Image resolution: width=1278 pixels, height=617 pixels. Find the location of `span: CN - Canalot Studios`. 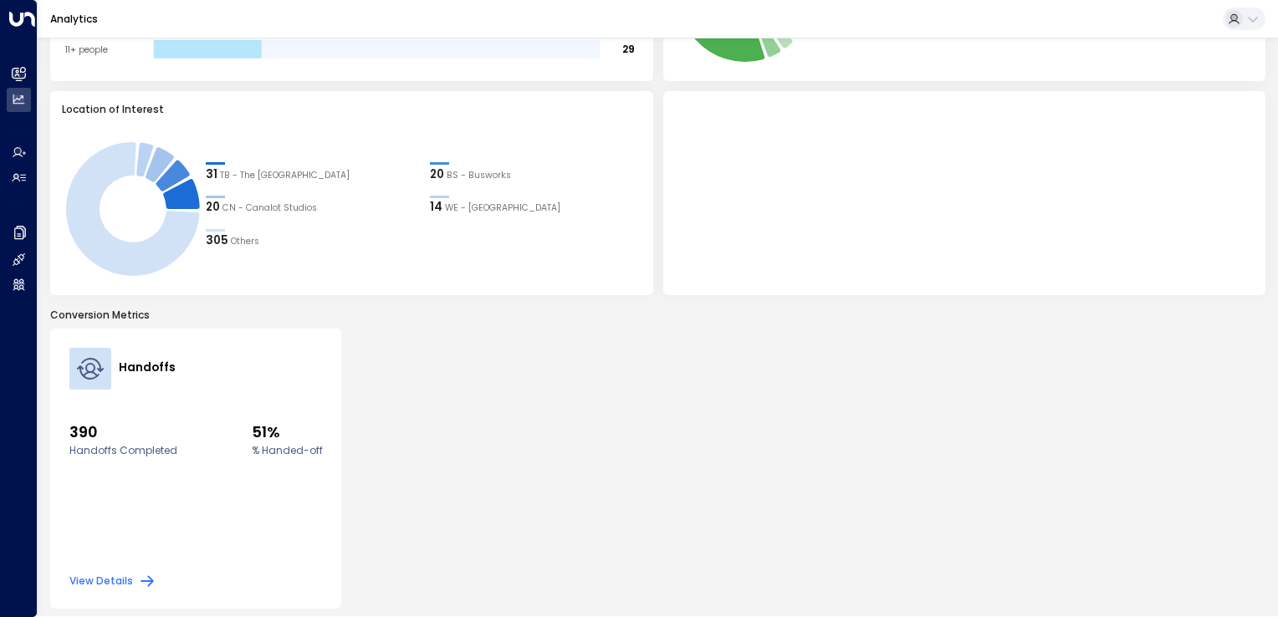

span: CN - Canalot Studios is located at coordinates (269, 208).